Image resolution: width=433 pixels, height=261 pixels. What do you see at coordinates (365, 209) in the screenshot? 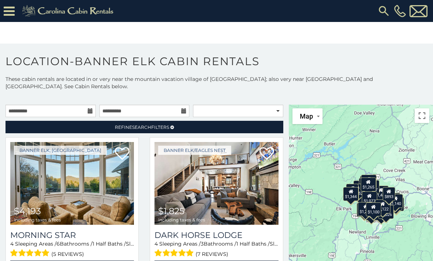
I see `div: $1,252` at bounding box center [365, 209].